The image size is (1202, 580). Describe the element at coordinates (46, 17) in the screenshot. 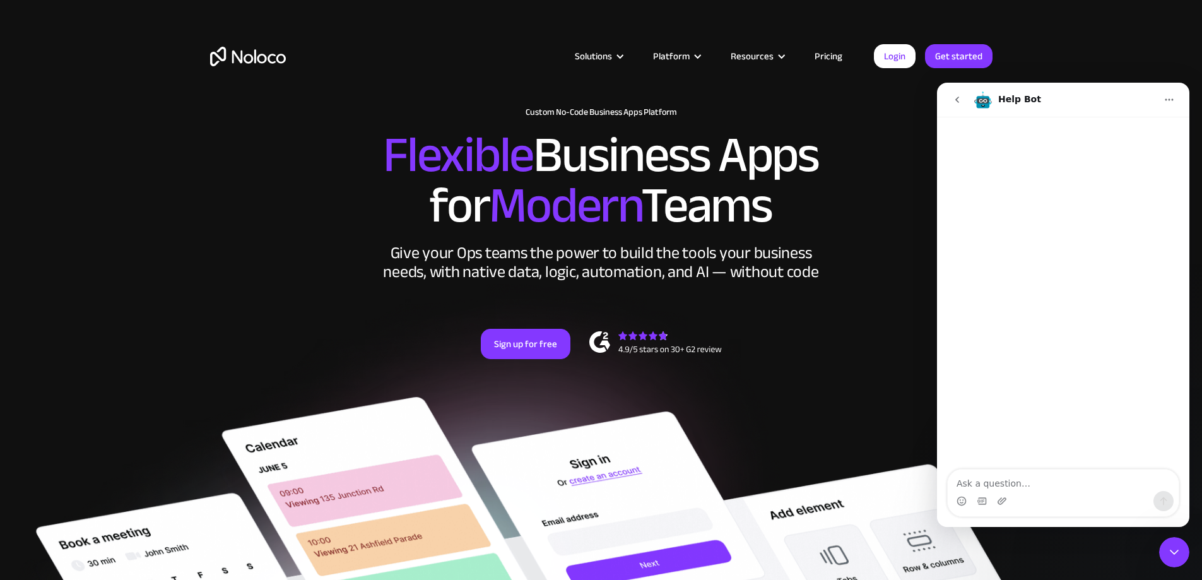

I see `img: Profile image for Help Bot` at that location.